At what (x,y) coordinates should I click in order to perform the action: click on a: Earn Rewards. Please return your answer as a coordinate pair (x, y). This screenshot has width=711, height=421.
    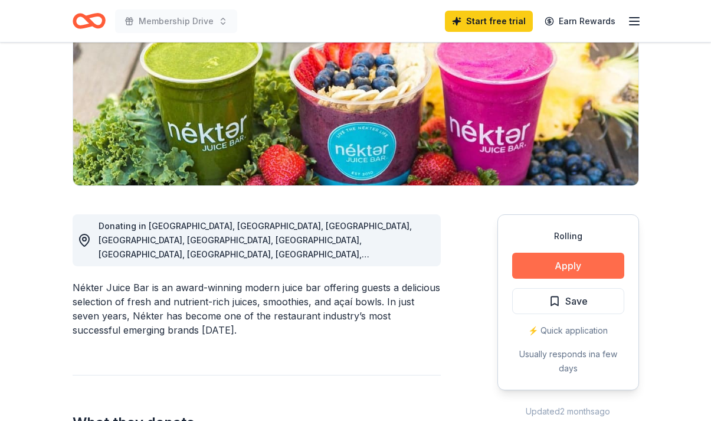
    Looking at the image, I should click on (580, 21).